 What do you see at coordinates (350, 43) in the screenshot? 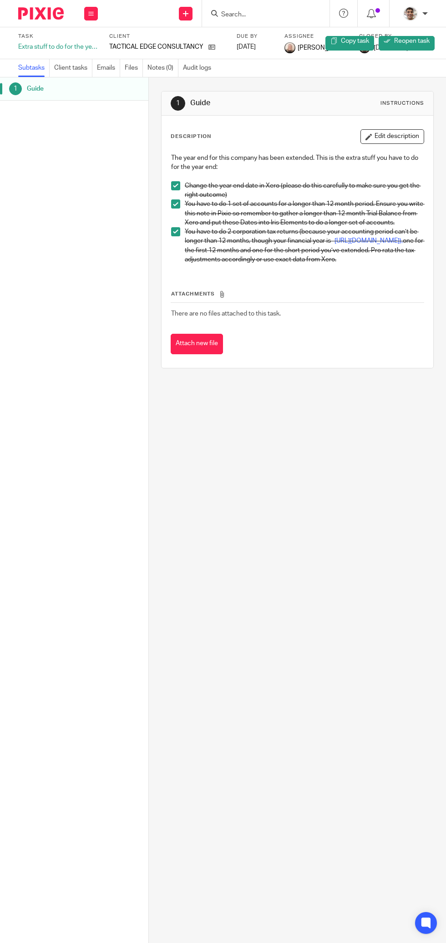
I see `a: Copy task` at bounding box center [350, 43].